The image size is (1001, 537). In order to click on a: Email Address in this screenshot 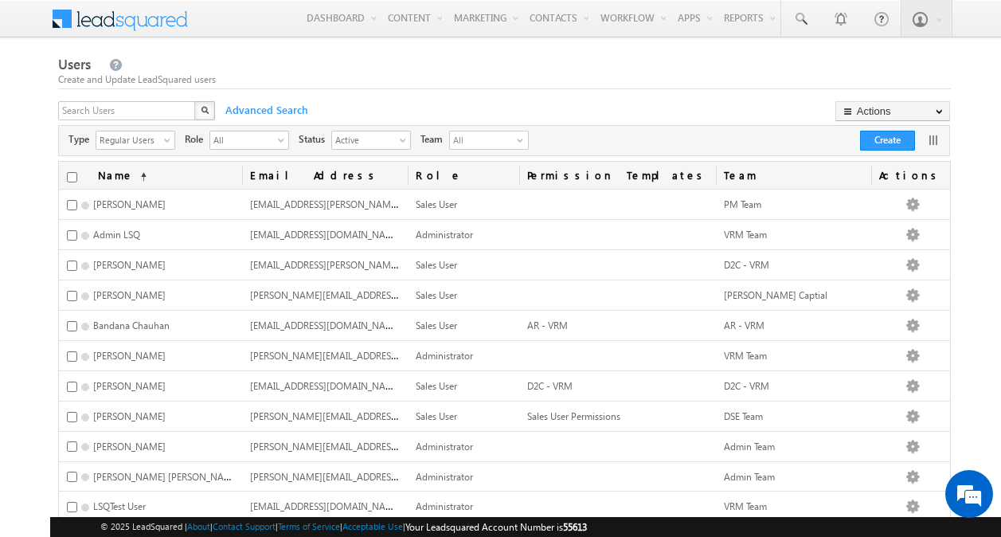, I will do `click(325, 175)`.